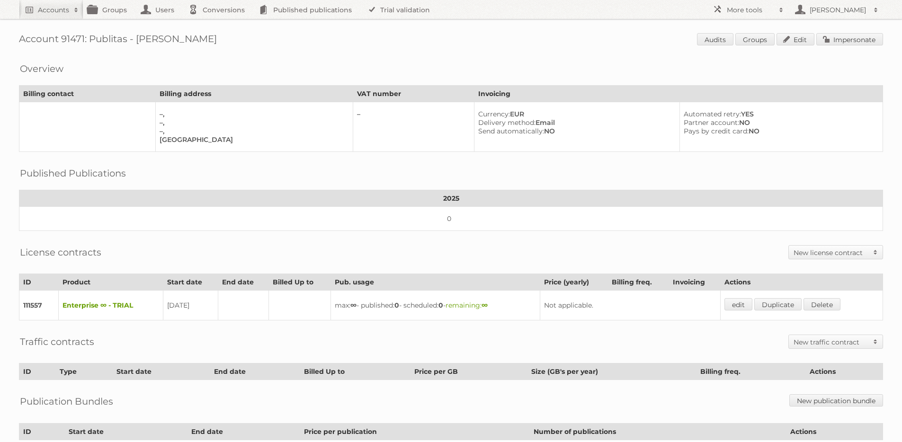  Describe the element at coordinates (836, 252) in the screenshot. I see `a: New license contract` at that location.